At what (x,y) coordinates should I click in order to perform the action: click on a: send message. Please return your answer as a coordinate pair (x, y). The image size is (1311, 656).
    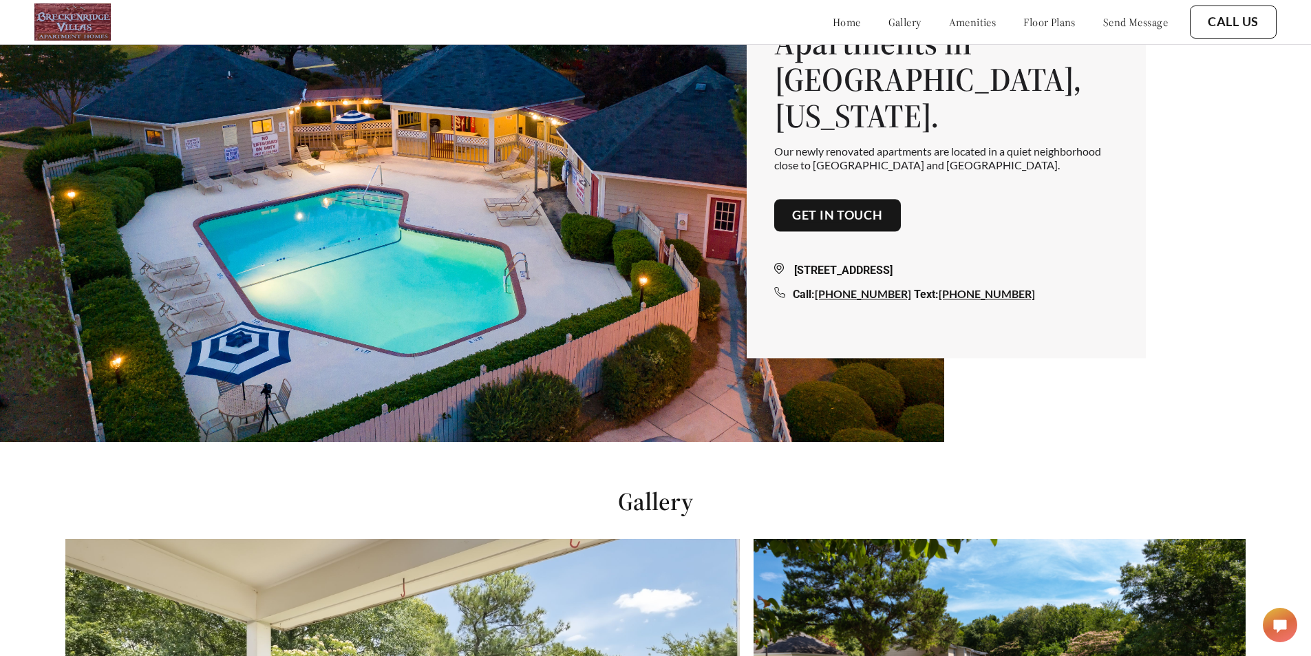
    Looking at the image, I should click on (1135, 22).